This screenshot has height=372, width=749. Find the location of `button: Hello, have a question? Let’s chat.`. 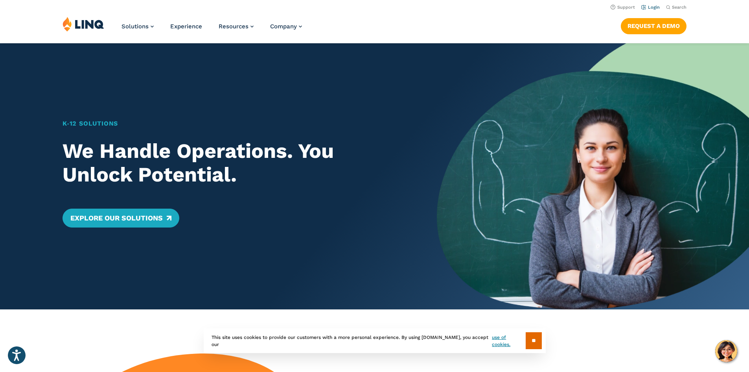

button: Hello, have a question? Let’s chat. is located at coordinates (726, 351).